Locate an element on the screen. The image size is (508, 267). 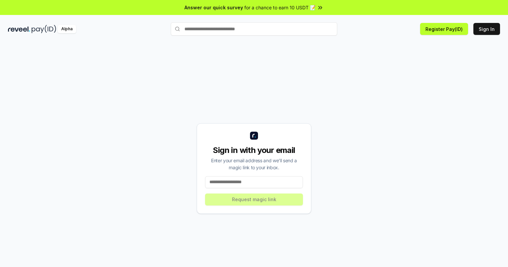
div: Alpha is located at coordinates (67, 29).